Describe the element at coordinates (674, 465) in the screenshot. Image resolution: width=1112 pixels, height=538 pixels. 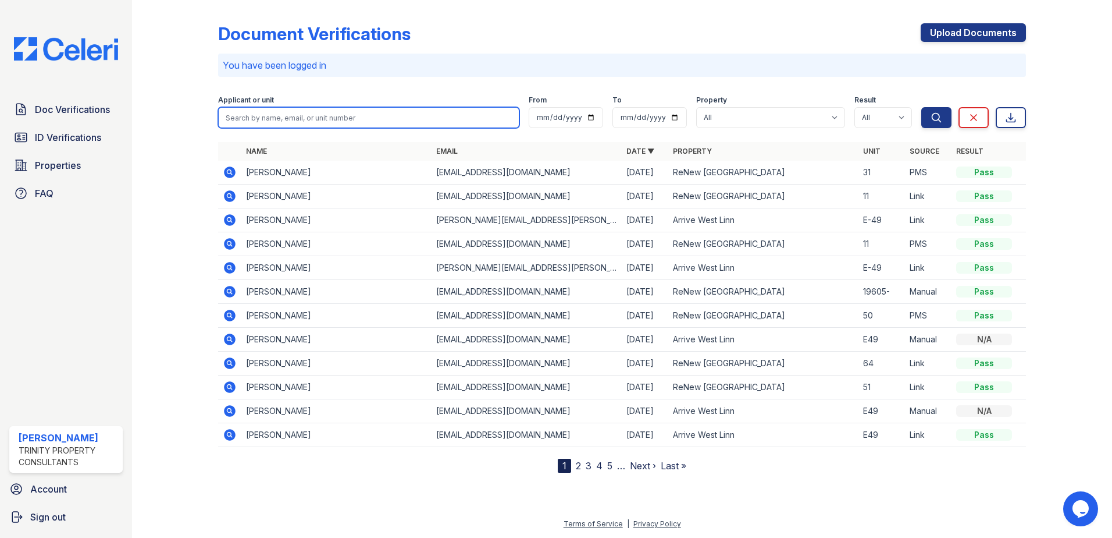
I see `a: Last »` at that location.